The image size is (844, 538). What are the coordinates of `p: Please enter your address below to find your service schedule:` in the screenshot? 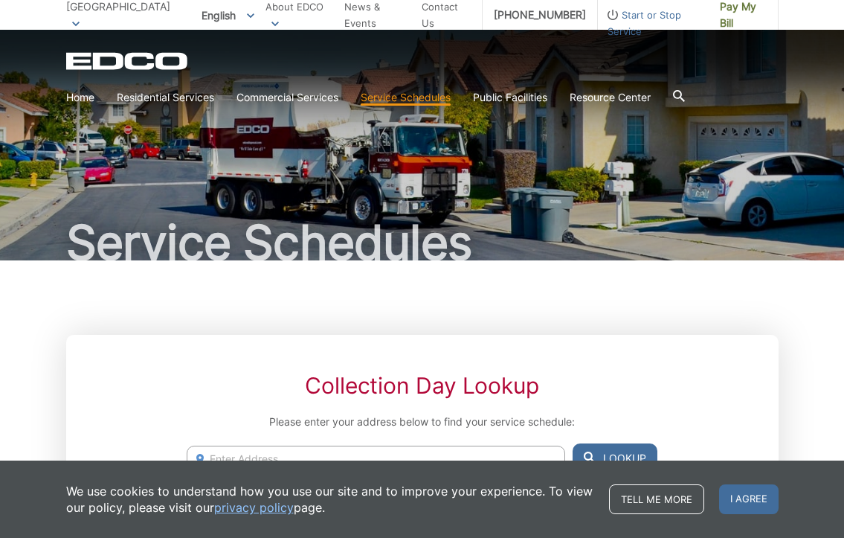 It's located at (422, 422).